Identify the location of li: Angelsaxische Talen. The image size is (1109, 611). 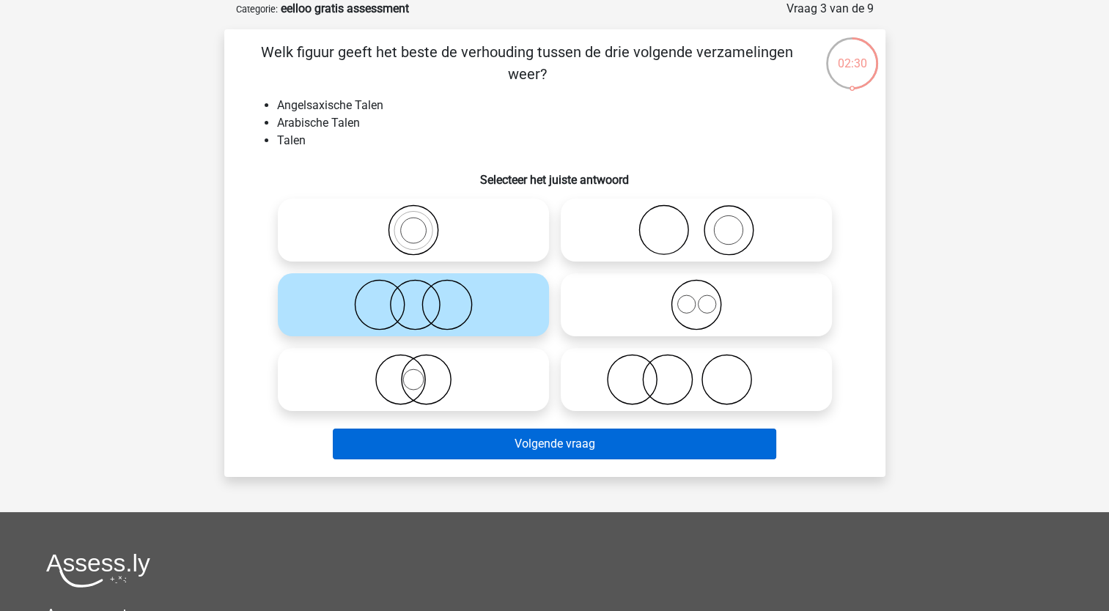
(569, 106).